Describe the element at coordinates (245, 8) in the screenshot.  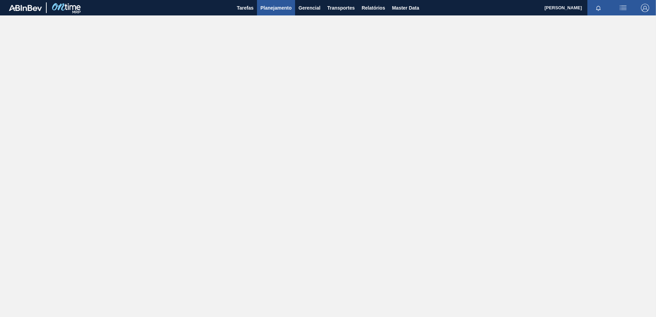
I see `span: Tarefas` at that location.